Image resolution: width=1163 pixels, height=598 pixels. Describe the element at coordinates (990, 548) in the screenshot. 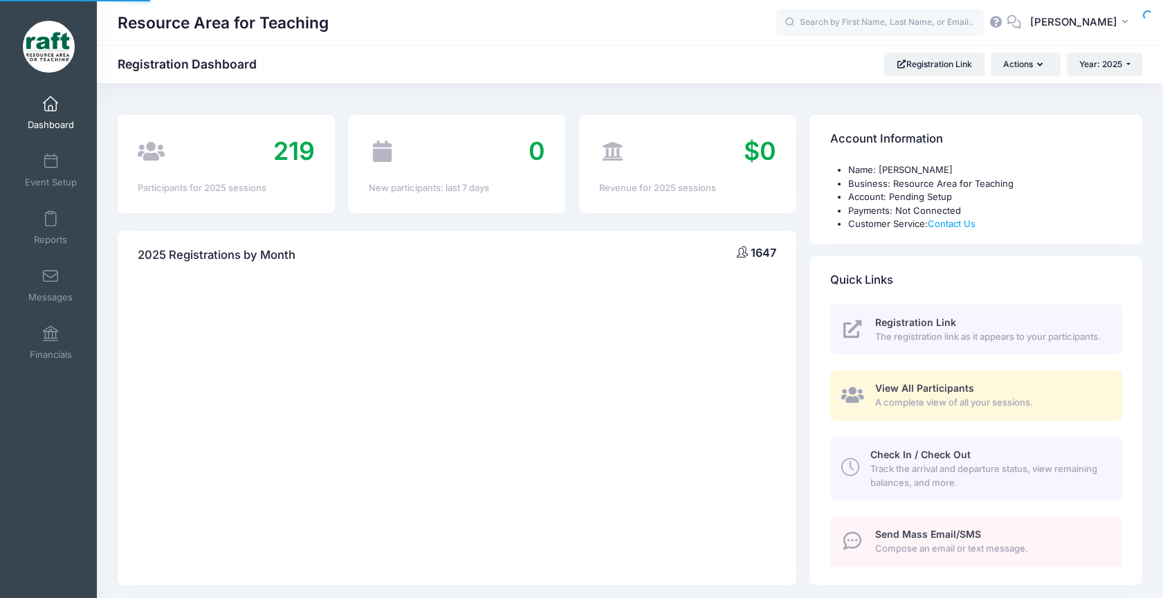

I see `span: Compose an email or text message.` at that location.